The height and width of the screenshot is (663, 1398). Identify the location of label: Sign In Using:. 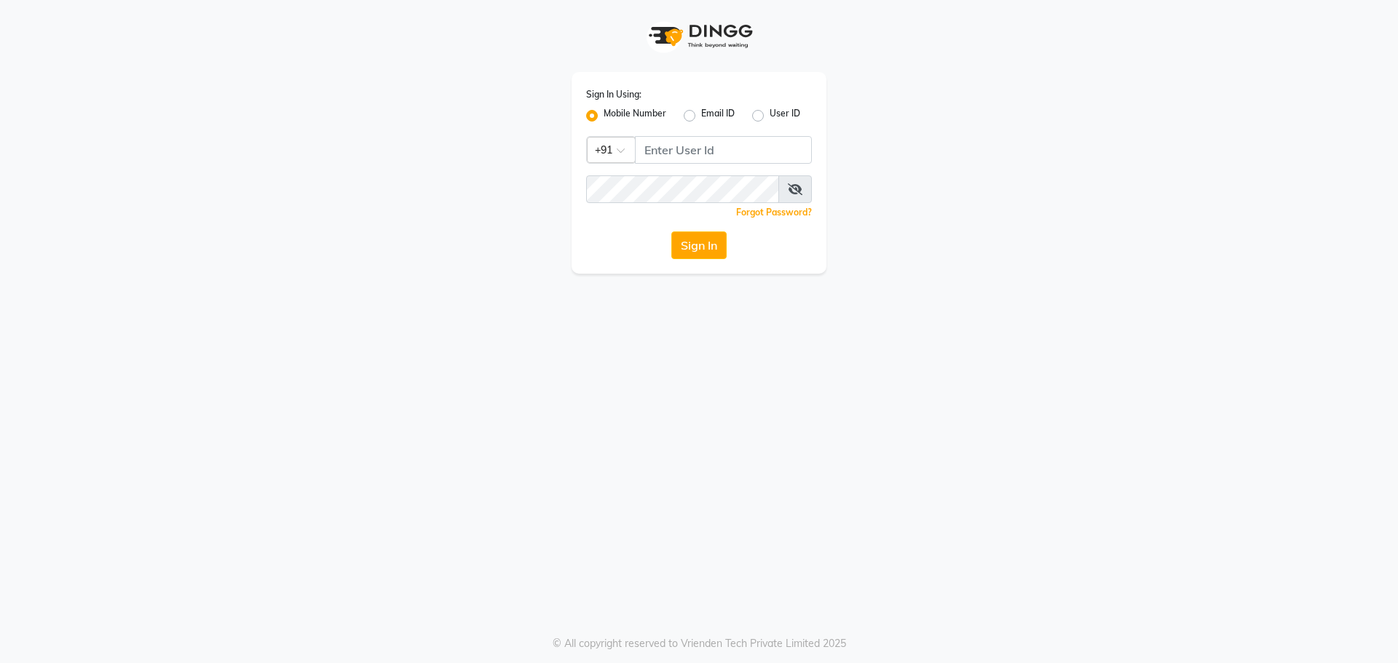
(614, 95).